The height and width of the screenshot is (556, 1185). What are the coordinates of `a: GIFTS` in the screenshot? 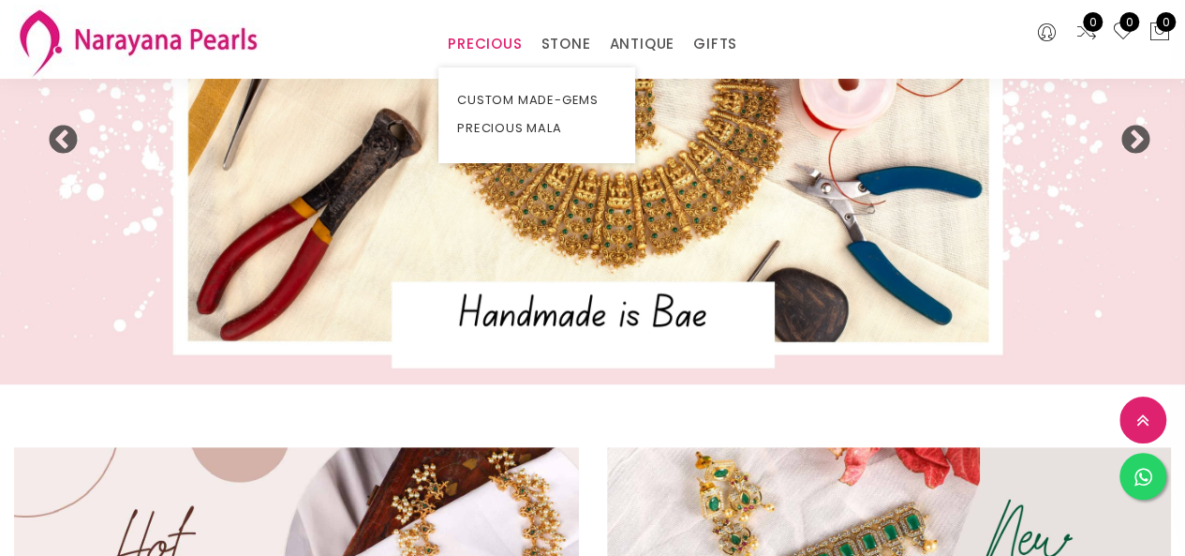 It's located at (715, 44).